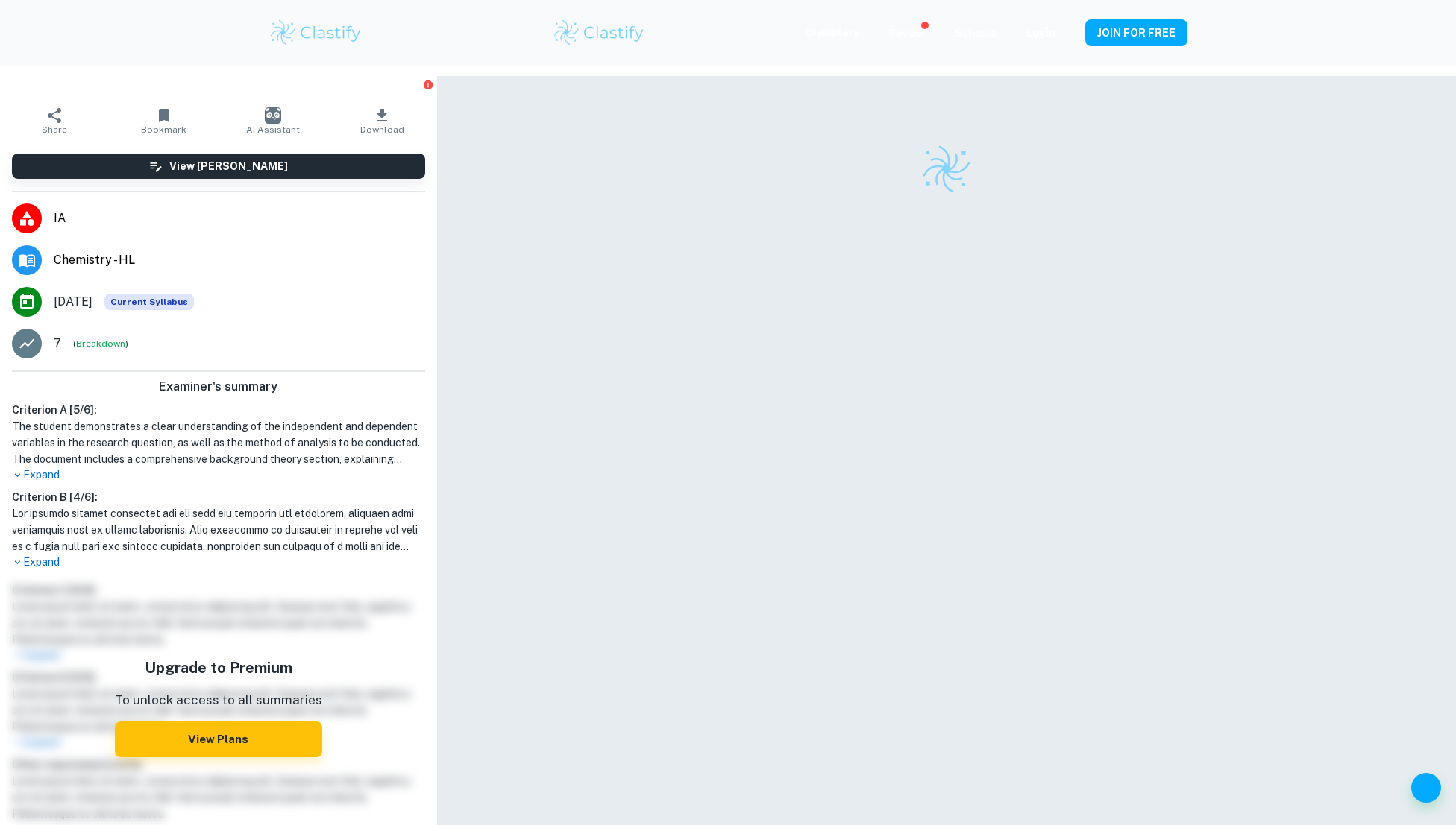 The width and height of the screenshot is (1456, 825). I want to click on span: Current Syllabus, so click(149, 302).